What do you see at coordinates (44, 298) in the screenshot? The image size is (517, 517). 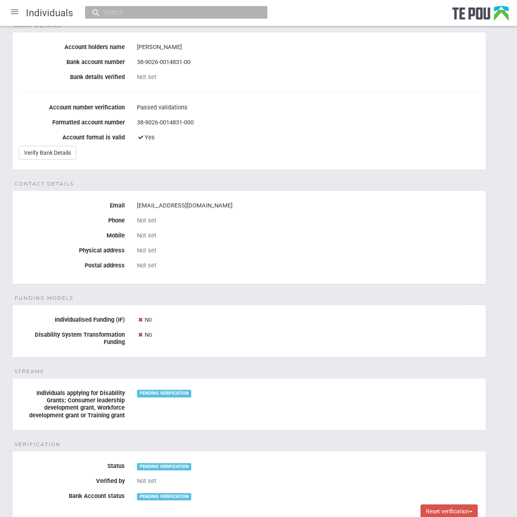 I see `span: Funding Models` at bounding box center [44, 298].